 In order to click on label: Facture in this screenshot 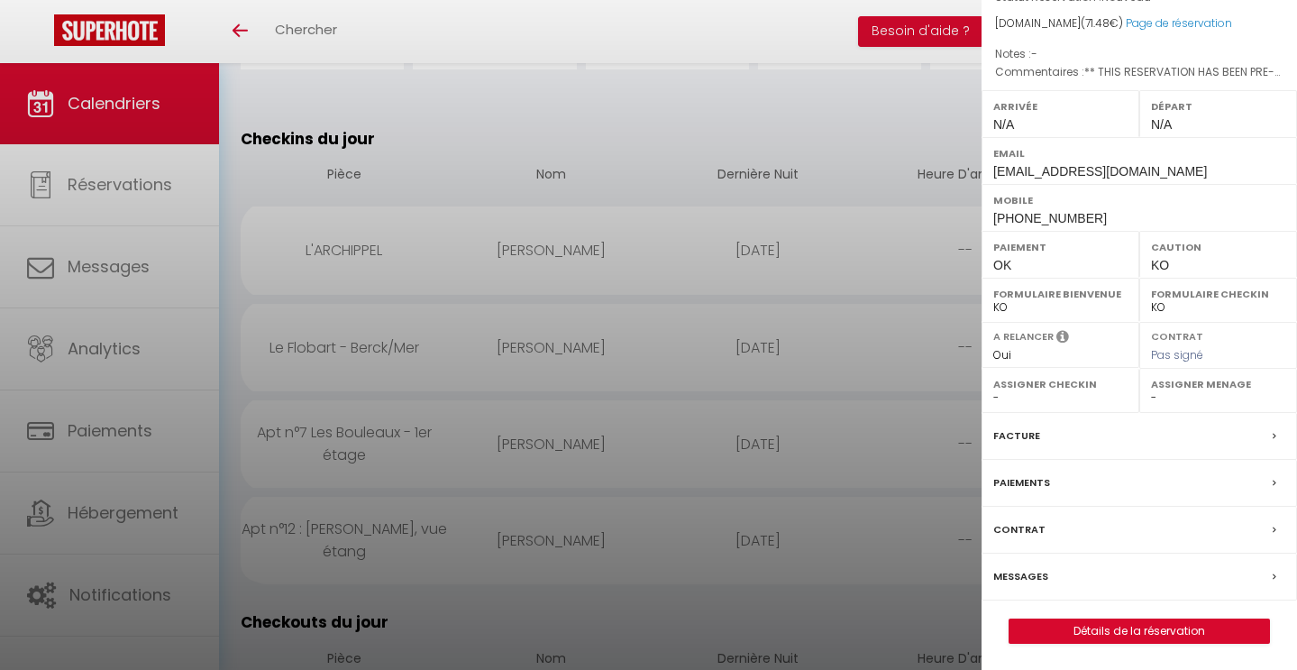, I will do `click(1017, 435)`.